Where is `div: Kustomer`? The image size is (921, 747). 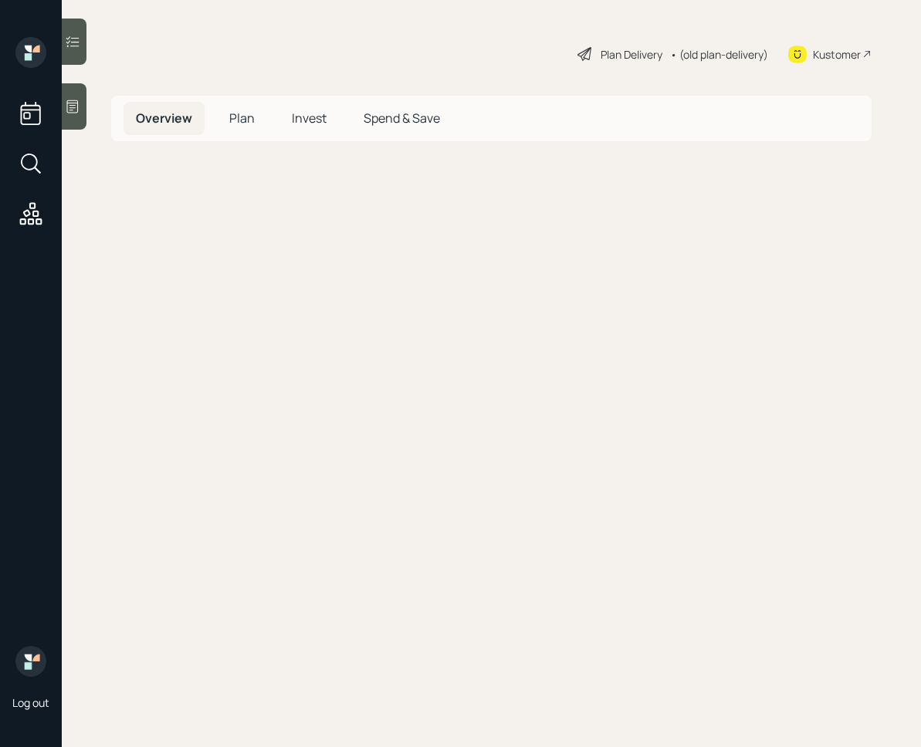 div: Kustomer is located at coordinates (836, 54).